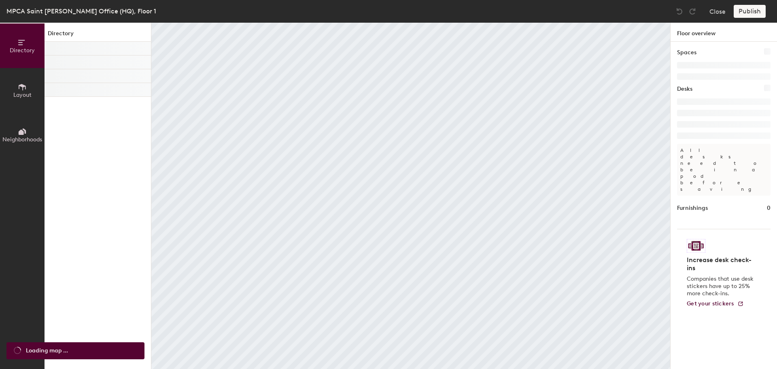  What do you see at coordinates (693, 208) in the screenshot?
I see `h1: Furnishings` at bounding box center [693, 208].